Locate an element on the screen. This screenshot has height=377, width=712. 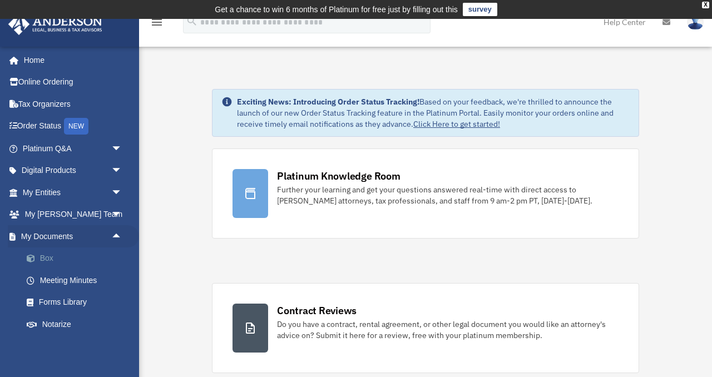
a: Meeting Minutes is located at coordinates (77, 280).